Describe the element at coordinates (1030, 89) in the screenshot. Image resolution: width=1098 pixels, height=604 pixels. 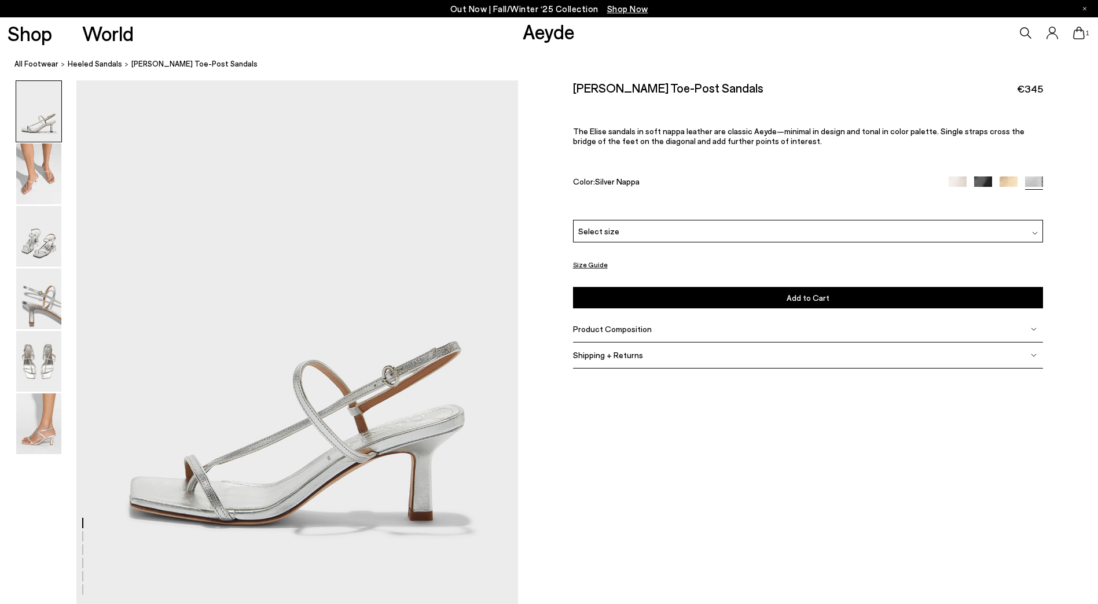
I see `span: €345` at that location.